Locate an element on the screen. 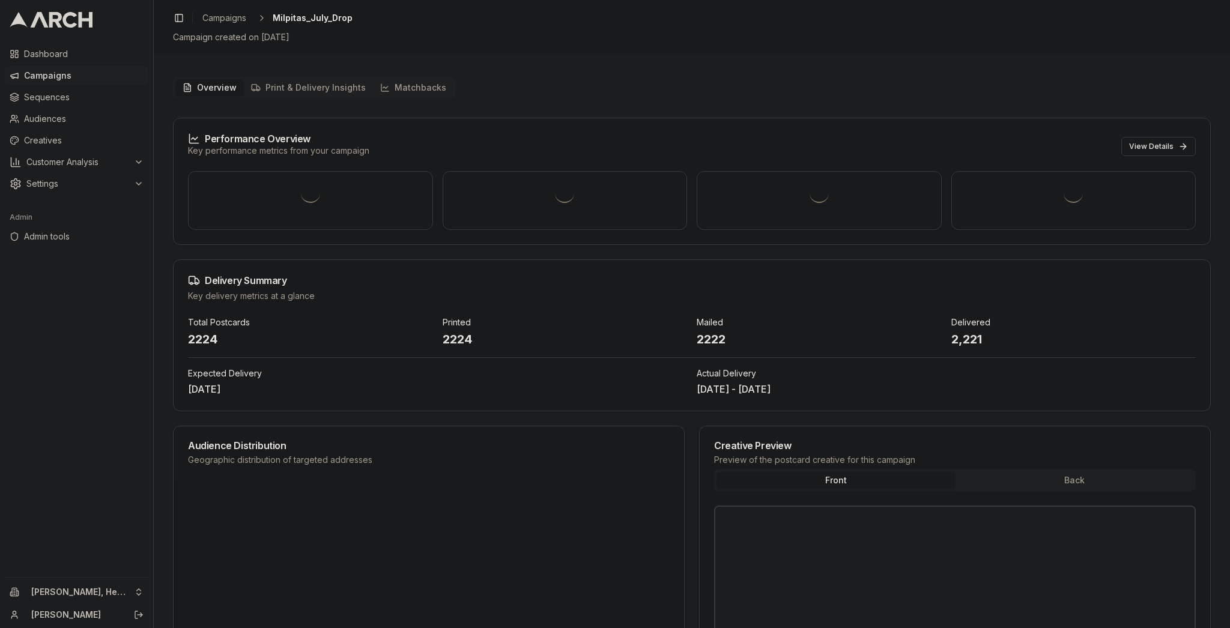  div: 2222 is located at coordinates (819, 339).